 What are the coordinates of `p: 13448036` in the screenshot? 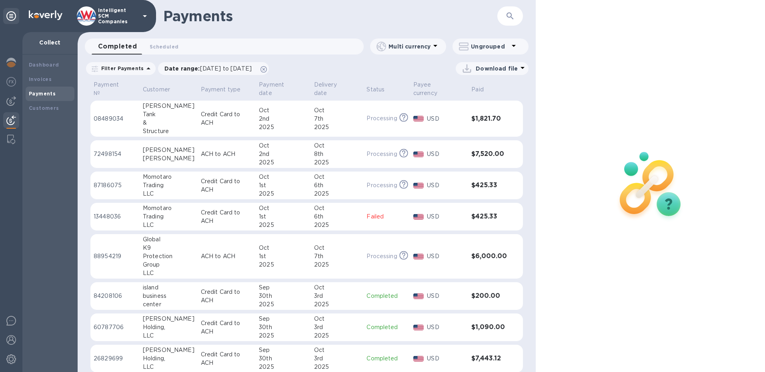 It's located at (115, 216).